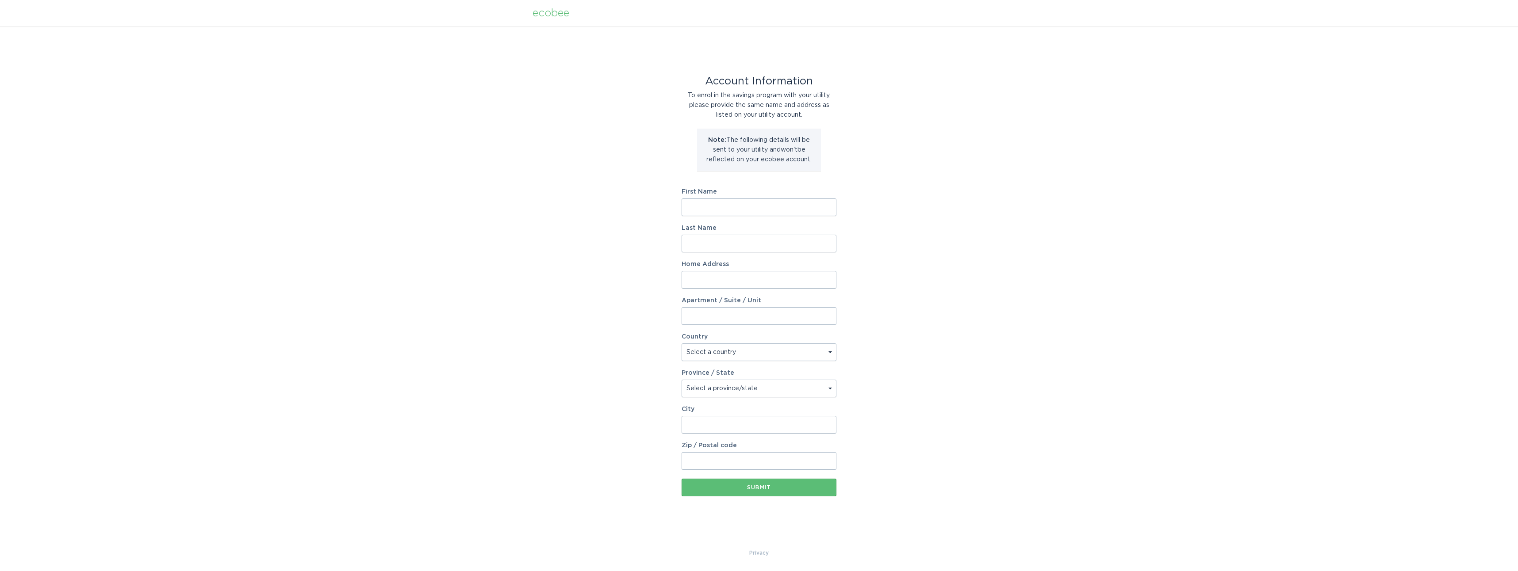 The image size is (1518, 571). I want to click on p: The following details will be sent to your utility and won't be reflected on your ecobee account., so click(759, 150).